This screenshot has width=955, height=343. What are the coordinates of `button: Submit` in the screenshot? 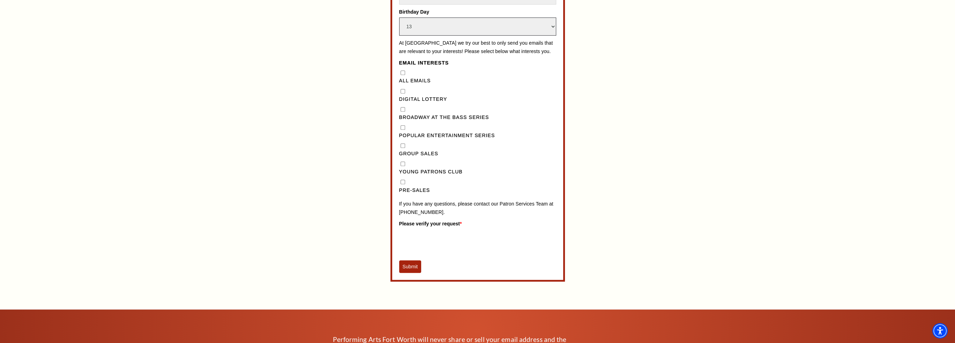 It's located at (410, 267).